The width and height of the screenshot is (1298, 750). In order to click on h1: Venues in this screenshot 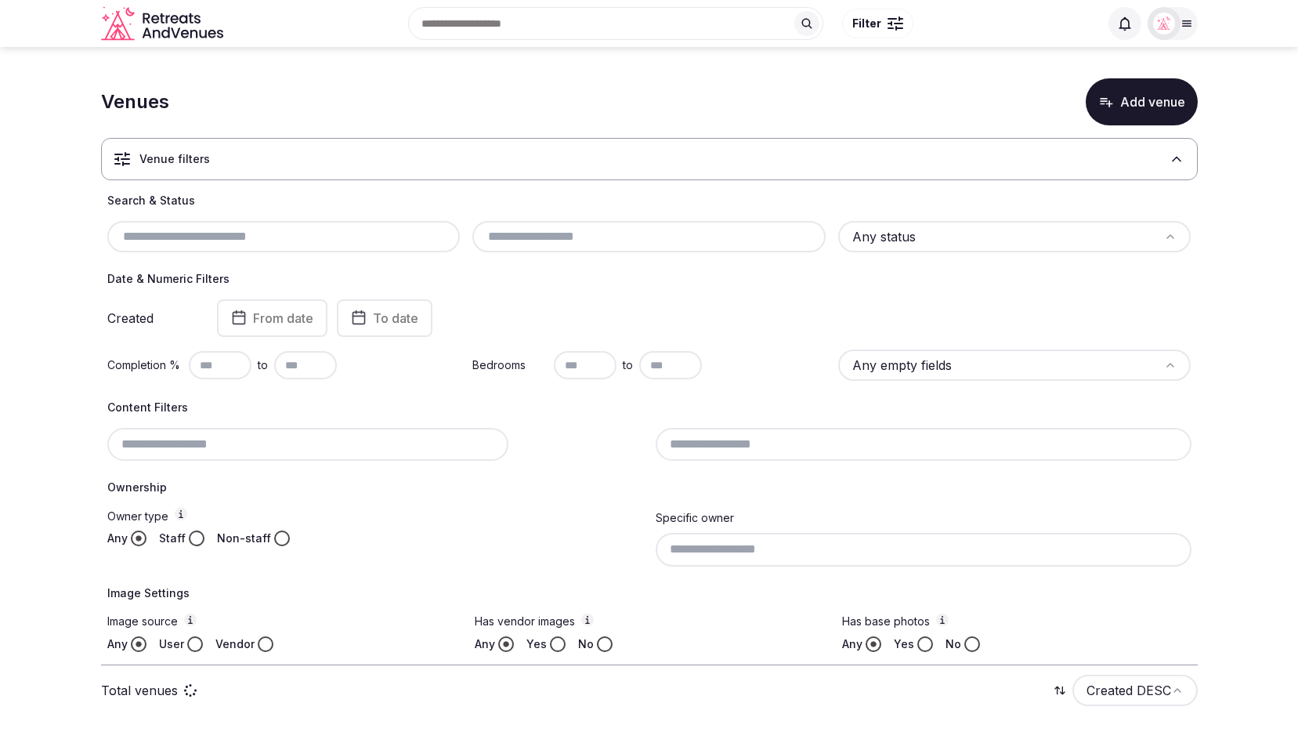, I will do `click(135, 102)`.